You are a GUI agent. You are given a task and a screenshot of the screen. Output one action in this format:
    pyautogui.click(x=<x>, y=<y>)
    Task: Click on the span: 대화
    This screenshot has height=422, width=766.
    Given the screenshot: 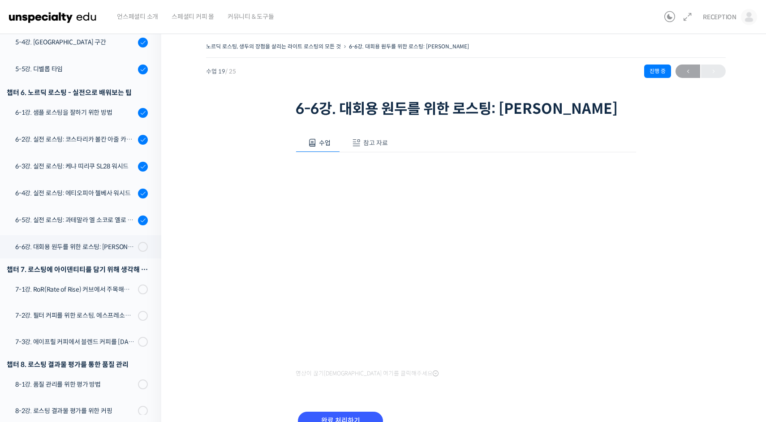 What is the action you would take?
    pyautogui.click(x=87, y=302)
    